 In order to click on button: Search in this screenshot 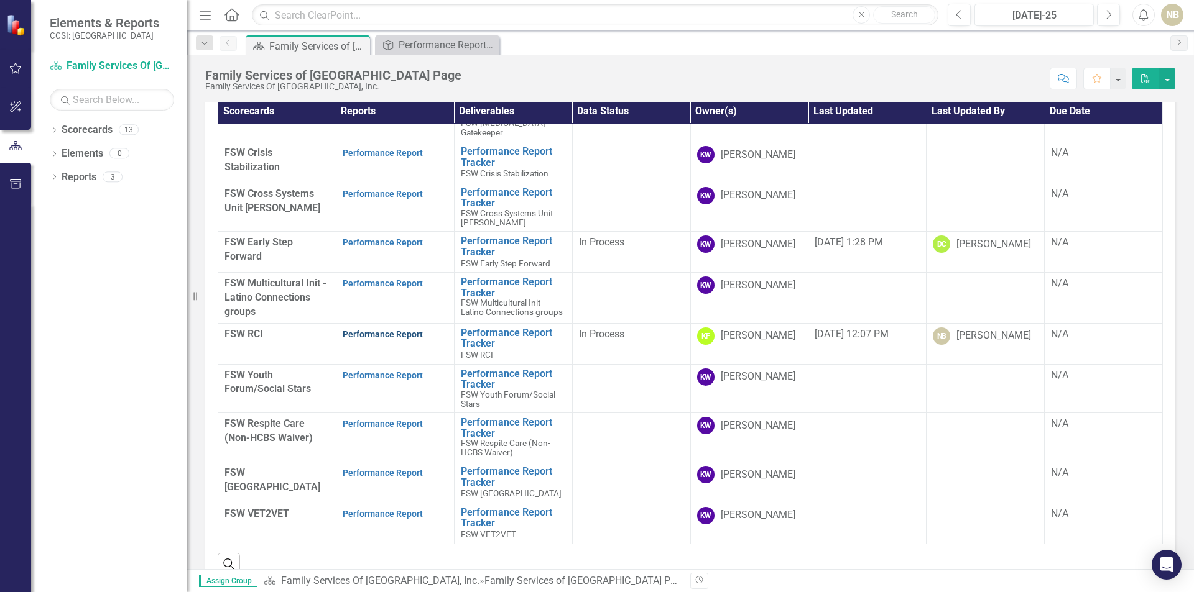, I will do `click(904, 15)`.